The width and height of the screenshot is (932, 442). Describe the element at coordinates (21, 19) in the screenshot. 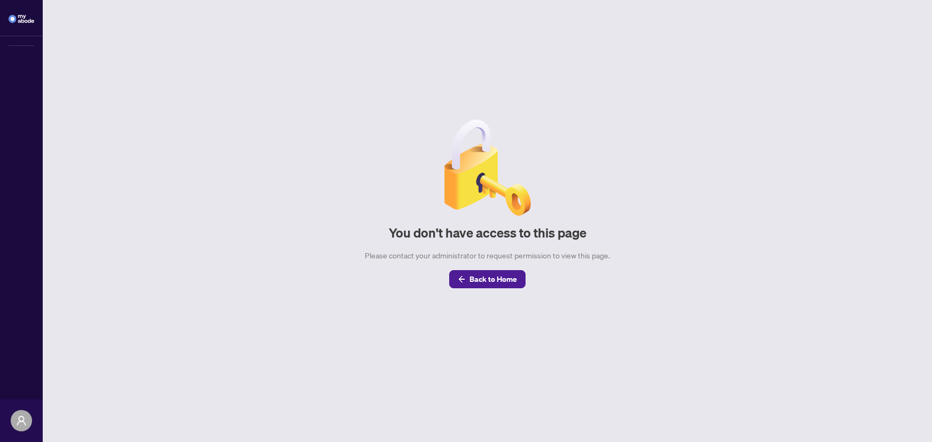

I see `img: logo` at that location.